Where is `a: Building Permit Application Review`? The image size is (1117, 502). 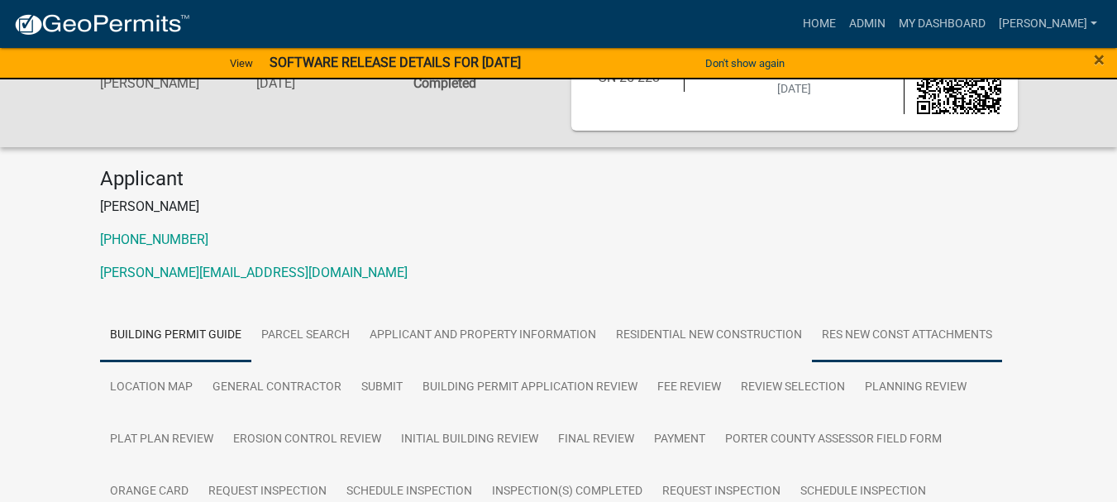 a: Building Permit Application Review is located at coordinates (530, 388).